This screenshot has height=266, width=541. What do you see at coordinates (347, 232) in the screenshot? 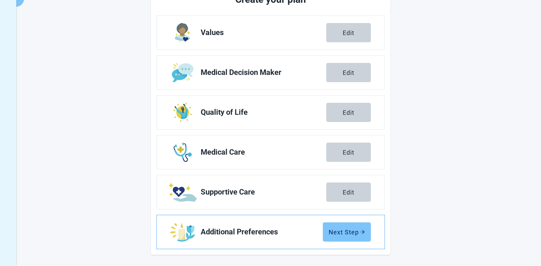
I see `div: Next Step` at bounding box center [347, 232].